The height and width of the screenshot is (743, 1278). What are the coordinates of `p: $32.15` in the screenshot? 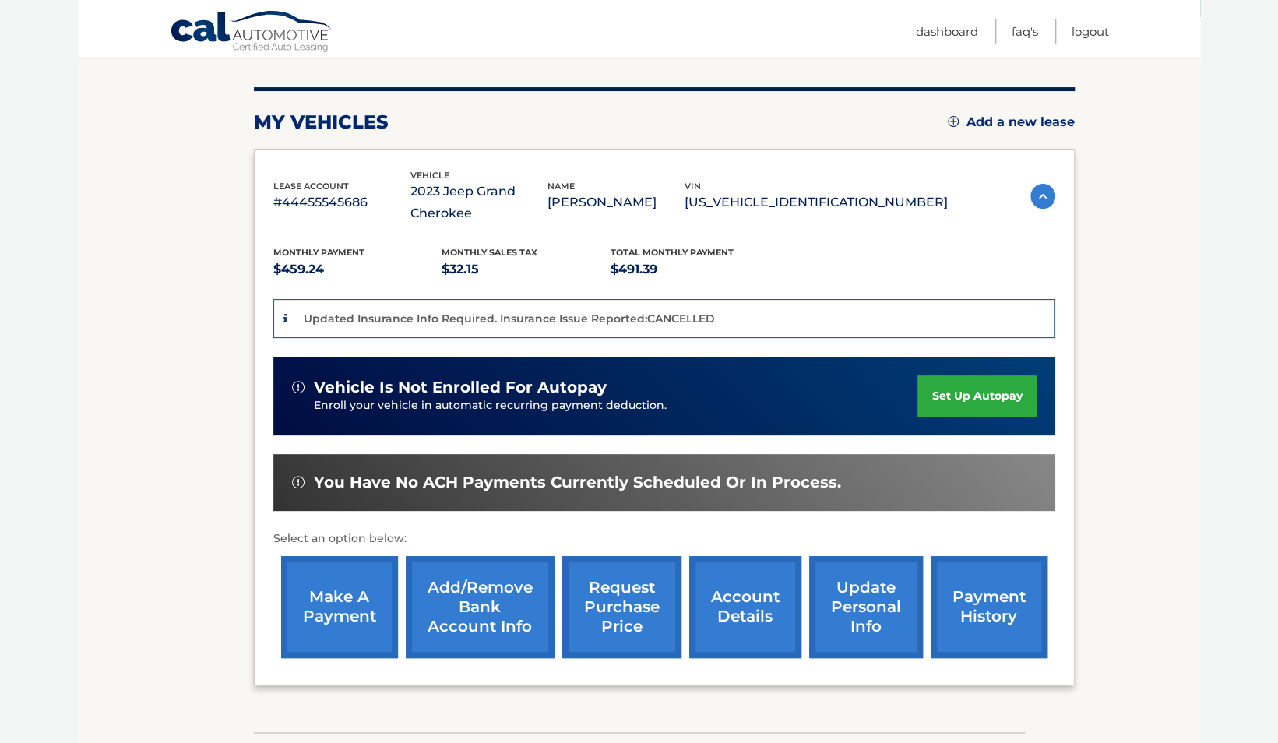 It's located at (525, 269).